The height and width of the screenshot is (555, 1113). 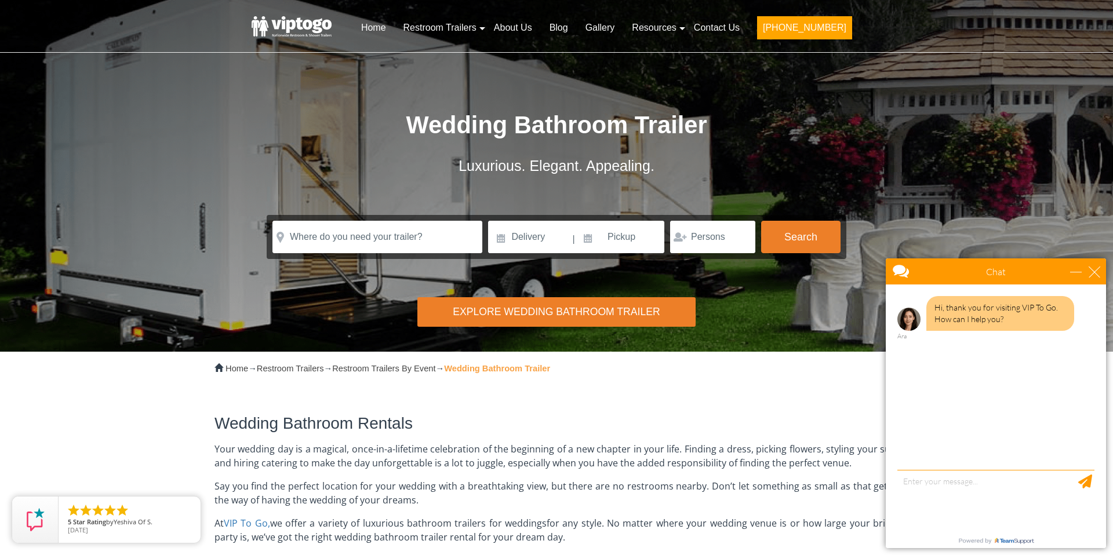 I want to click on a: Resources, so click(x=654, y=28).